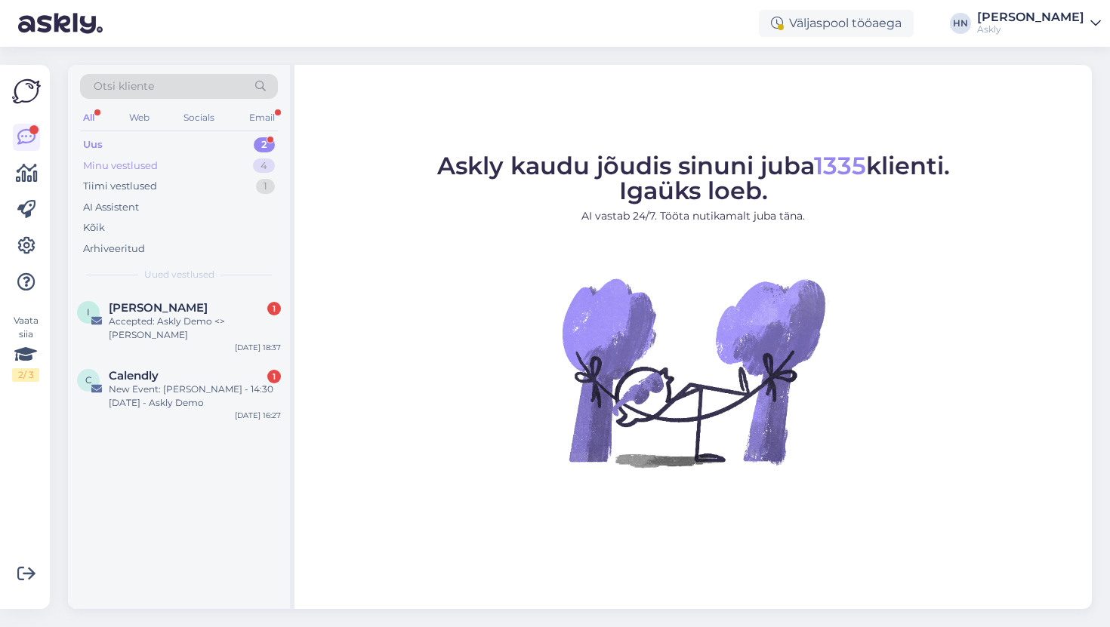  Describe the element at coordinates (134, 376) in the screenshot. I see `span: Calendly` at that location.